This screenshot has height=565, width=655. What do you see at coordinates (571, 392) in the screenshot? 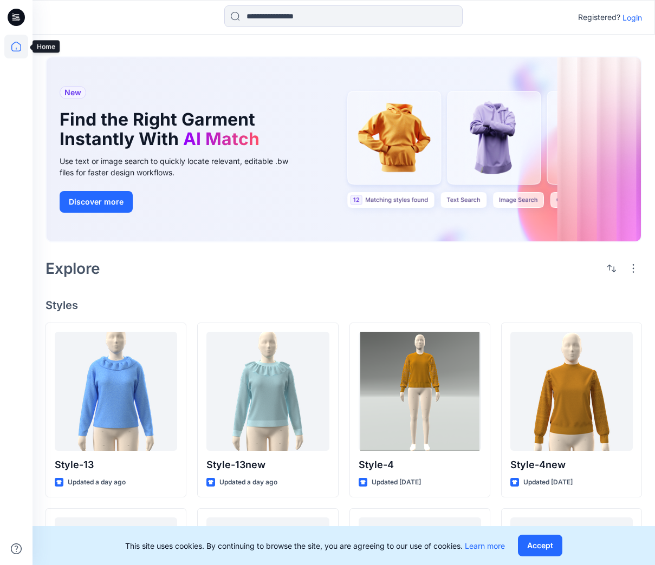
I see `a: Style-4new` at bounding box center [571, 392].